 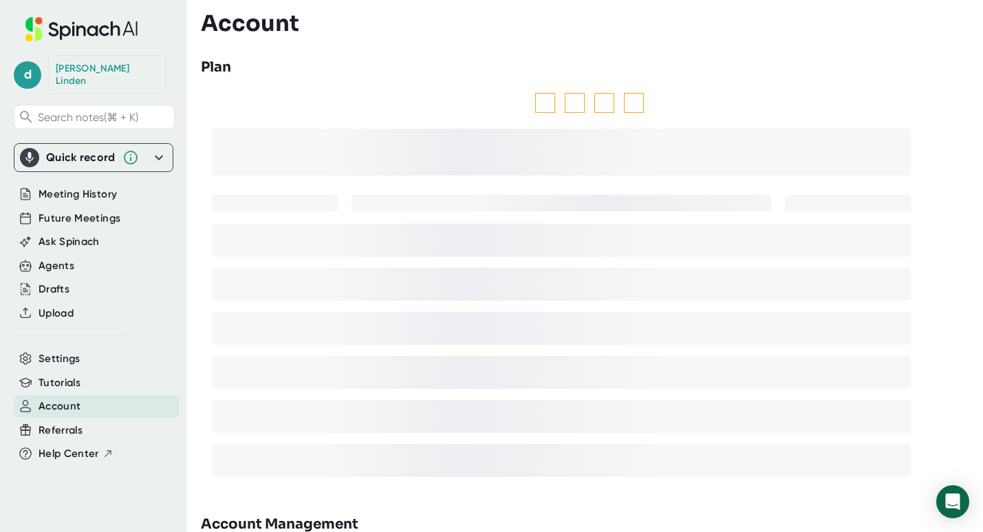 What do you see at coordinates (69, 242) in the screenshot?
I see `button: Ask Spinach` at bounding box center [69, 242].